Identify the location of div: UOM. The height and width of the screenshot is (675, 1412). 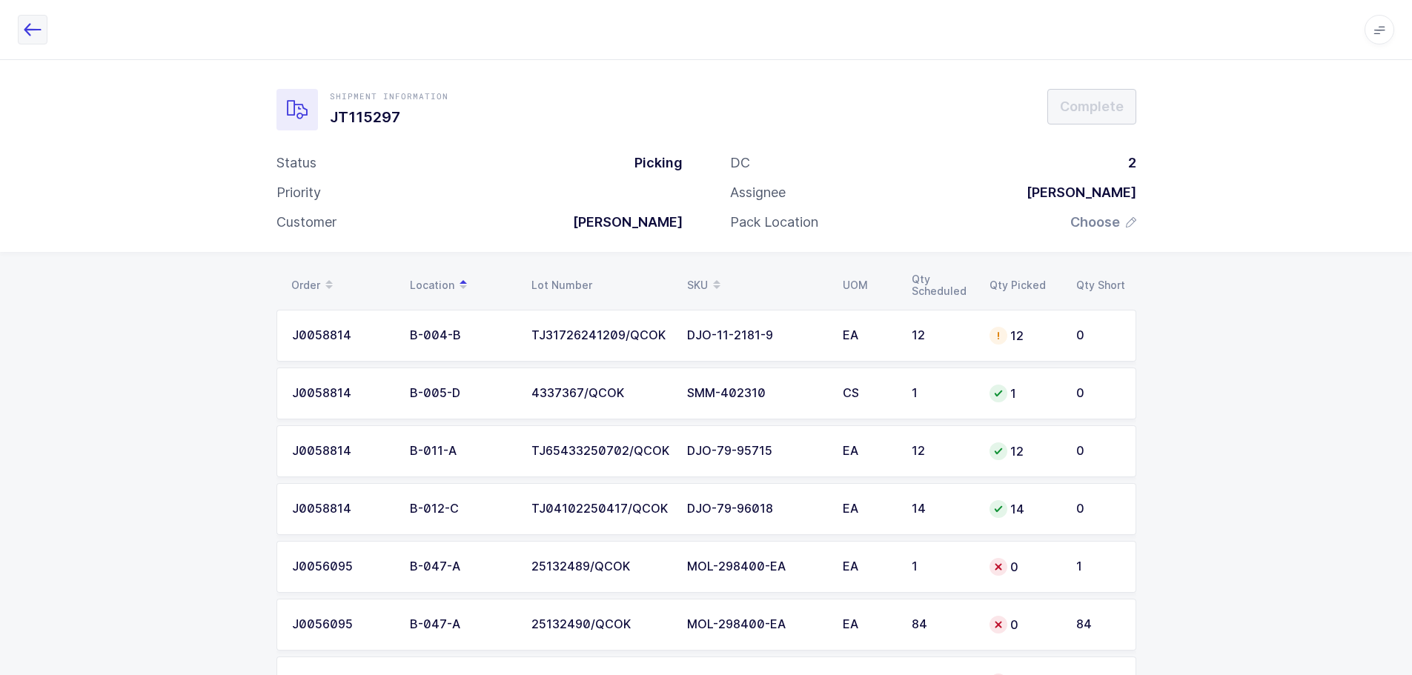
(868, 285).